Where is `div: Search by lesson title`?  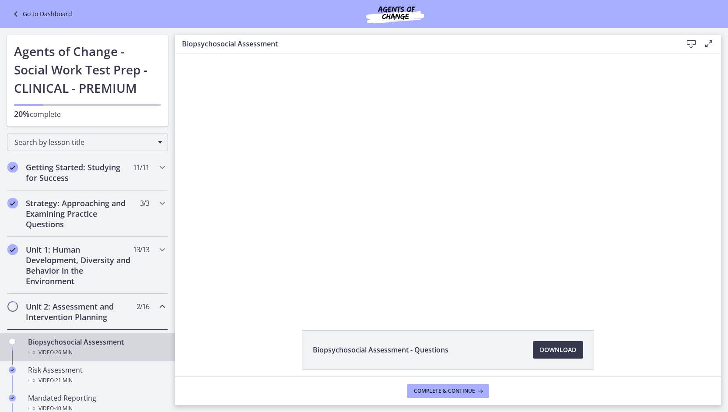
div: Search by lesson title is located at coordinates (88, 142).